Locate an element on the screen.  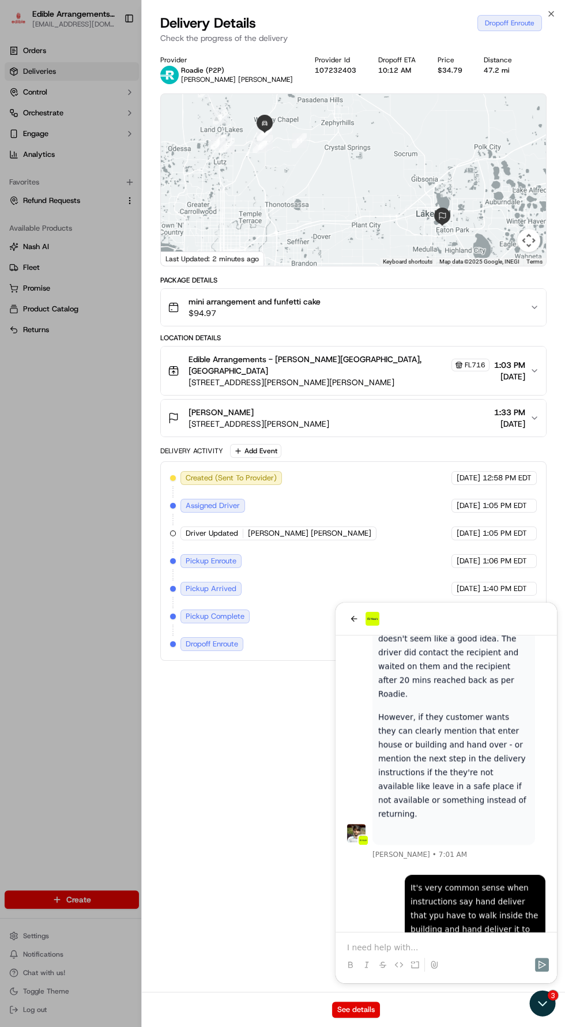
div: It's very common sense when instructions say hand deliver that ypu have to walk inside the buildi... is located at coordinates (140, 347).